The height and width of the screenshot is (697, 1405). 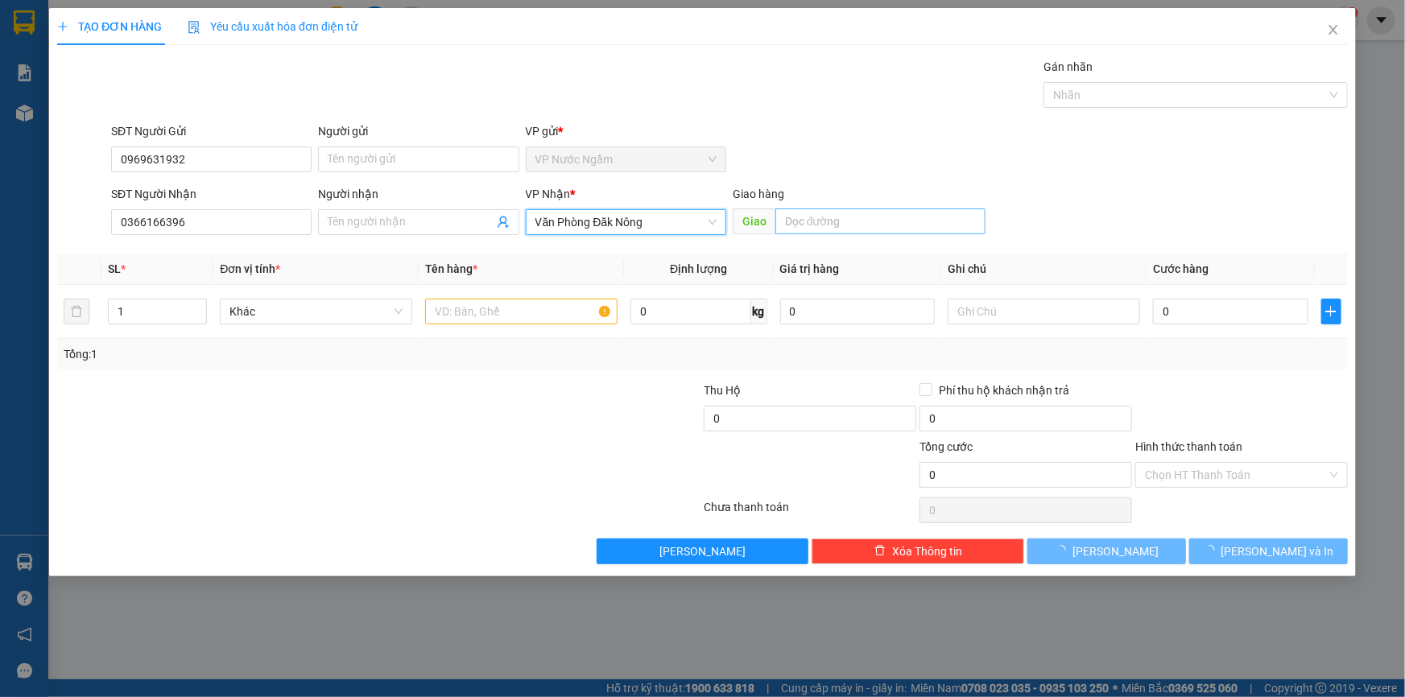 I want to click on span: VP Nhận, so click(x=548, y=194).